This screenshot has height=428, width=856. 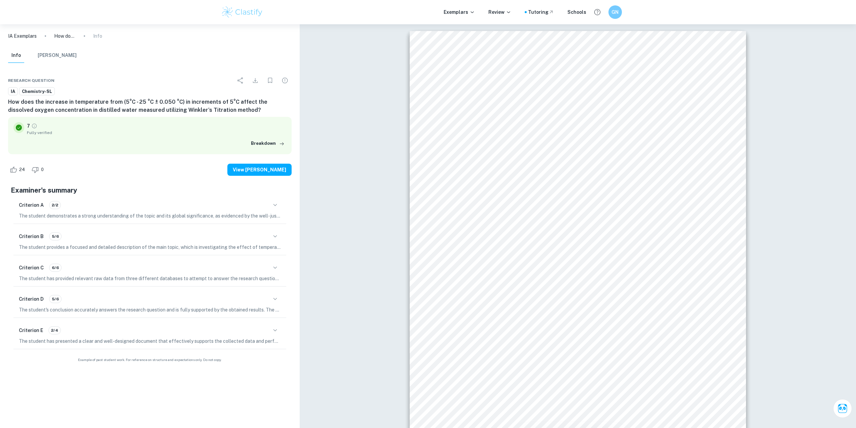 I want to click on div: Report issue, so click(x=285, y=80).